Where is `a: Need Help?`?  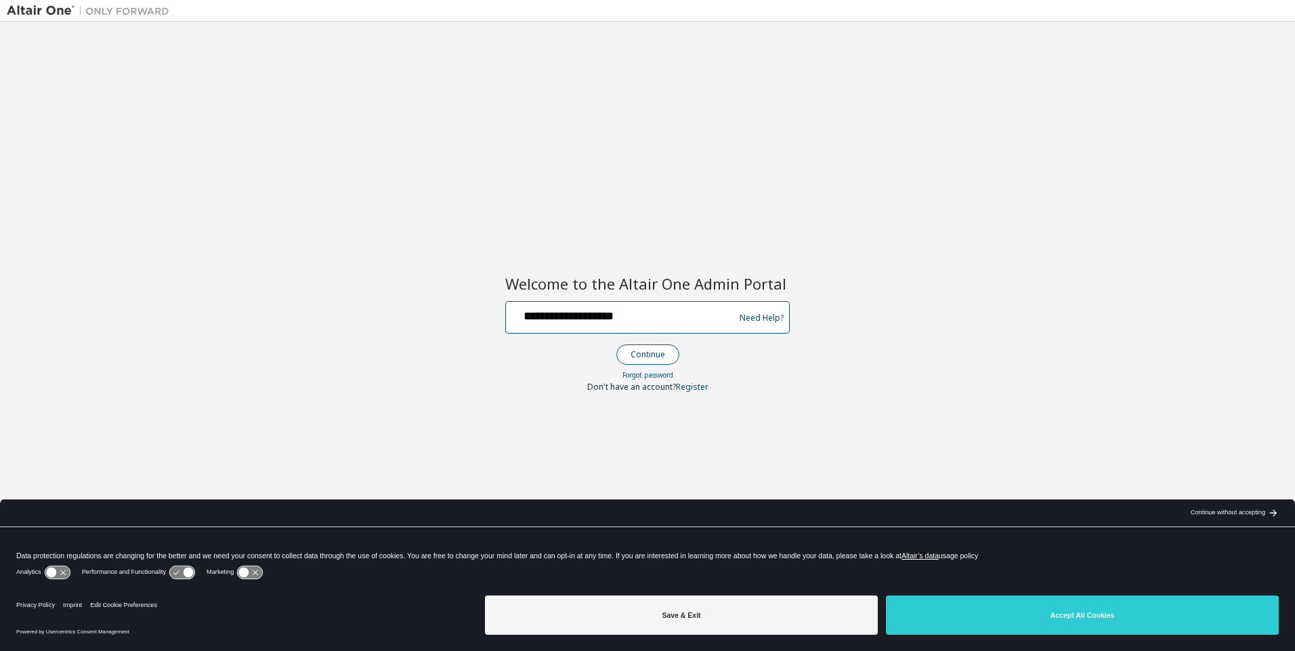 a: Need Help? is located at coordinates (761, 318).